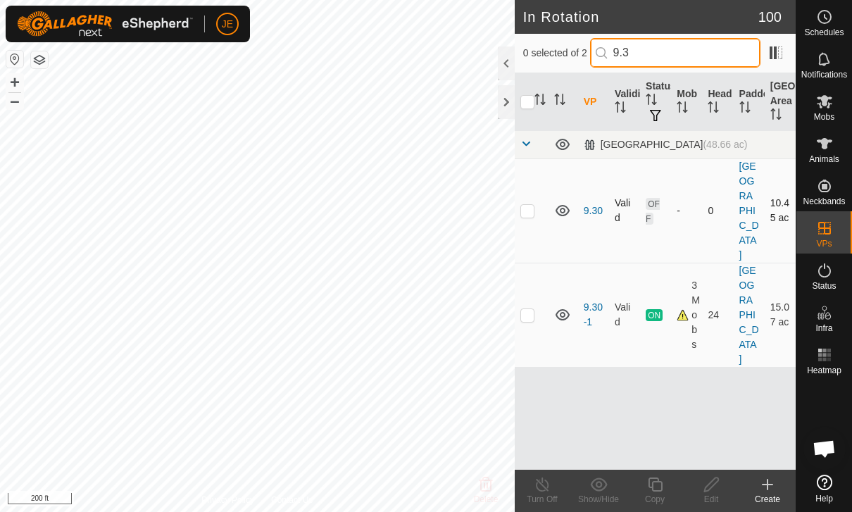 This screenshot has height=512, width=852. Describe the element at coordinates (824, 117) in the screenshot. I see `span: Mobs` at that location.